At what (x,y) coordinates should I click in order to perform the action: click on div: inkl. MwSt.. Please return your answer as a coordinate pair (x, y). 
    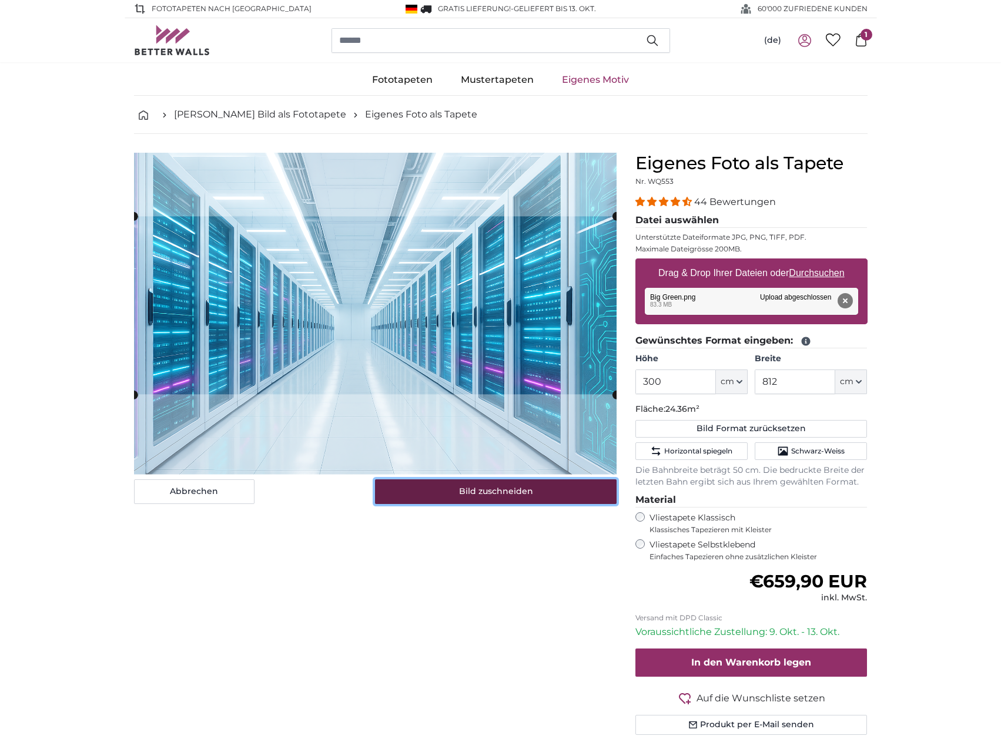
    Looking at the image, I should click on (808, 598).